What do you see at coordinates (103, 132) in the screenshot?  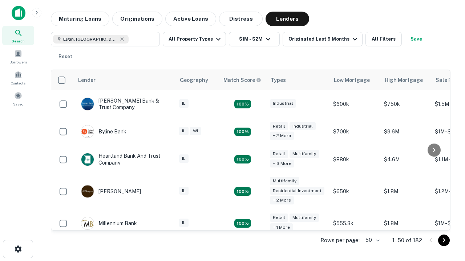 I see `div: Byline Bank` at bounding box center [103, 132].